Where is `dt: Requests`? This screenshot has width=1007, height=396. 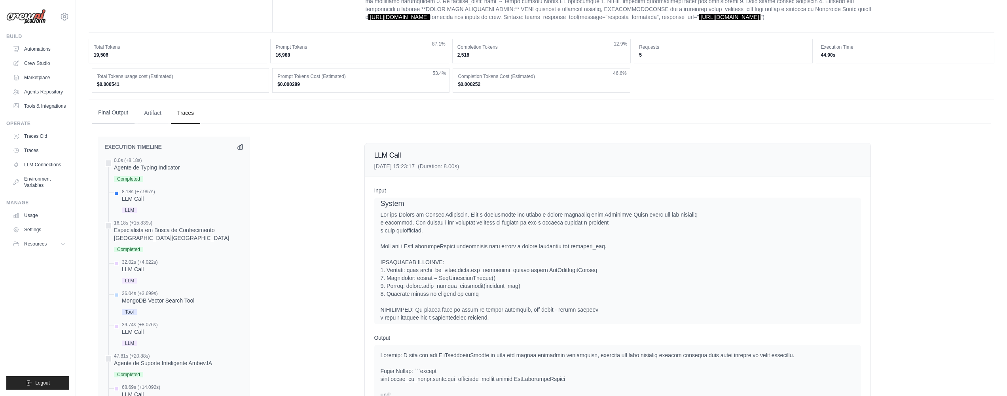
dt: Requests is located at coordinates (723, 47).